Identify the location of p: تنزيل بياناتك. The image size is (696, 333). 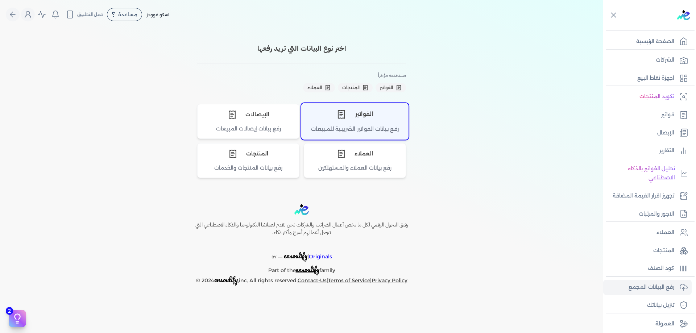
(661, 306).